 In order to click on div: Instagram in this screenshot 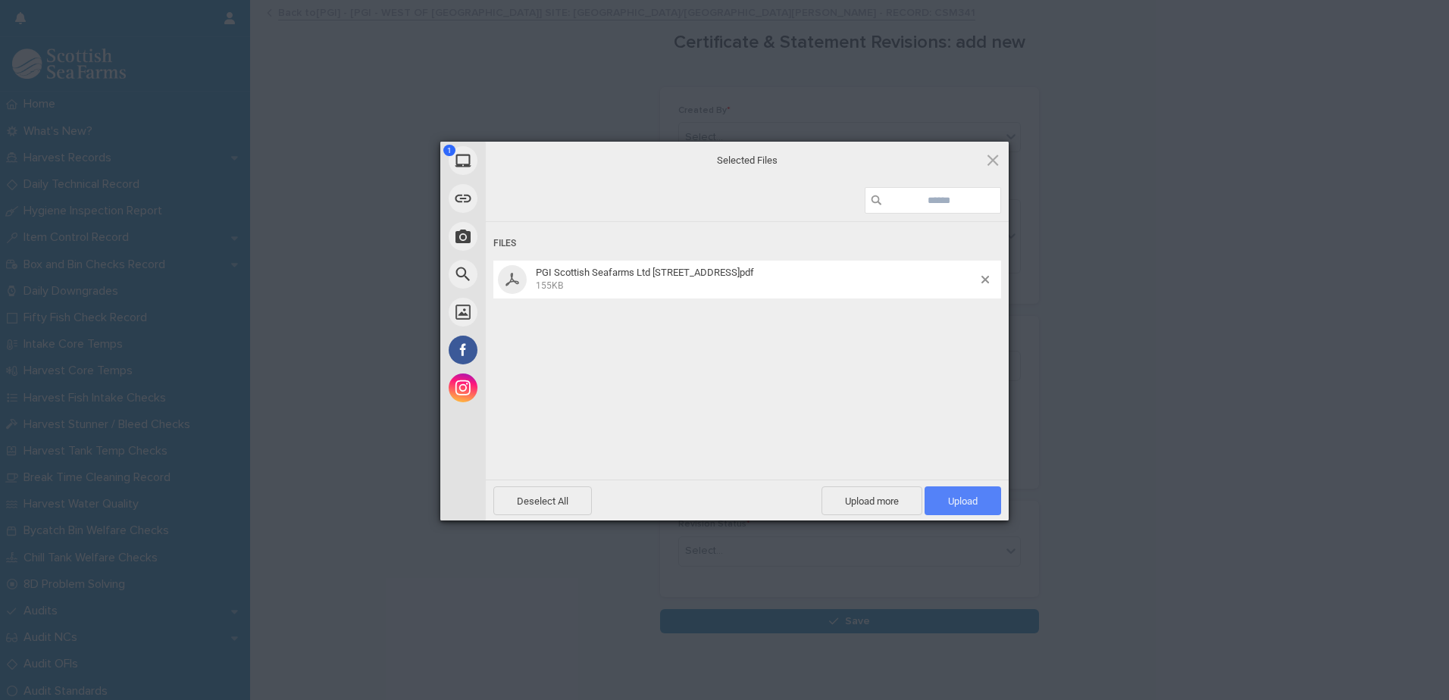, I will do `click(531, 388)`.